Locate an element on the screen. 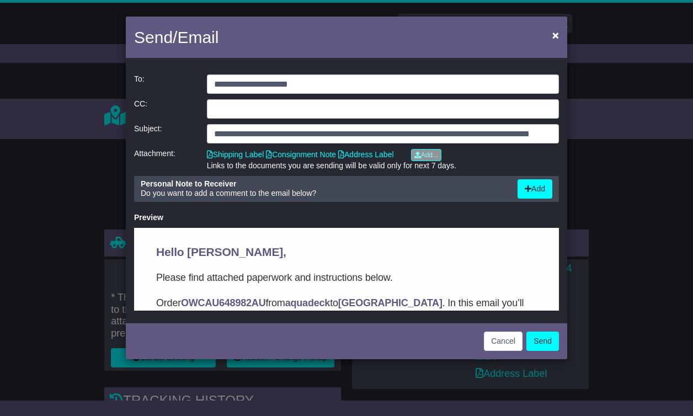  button: Send is located at coordinates (543, 341).